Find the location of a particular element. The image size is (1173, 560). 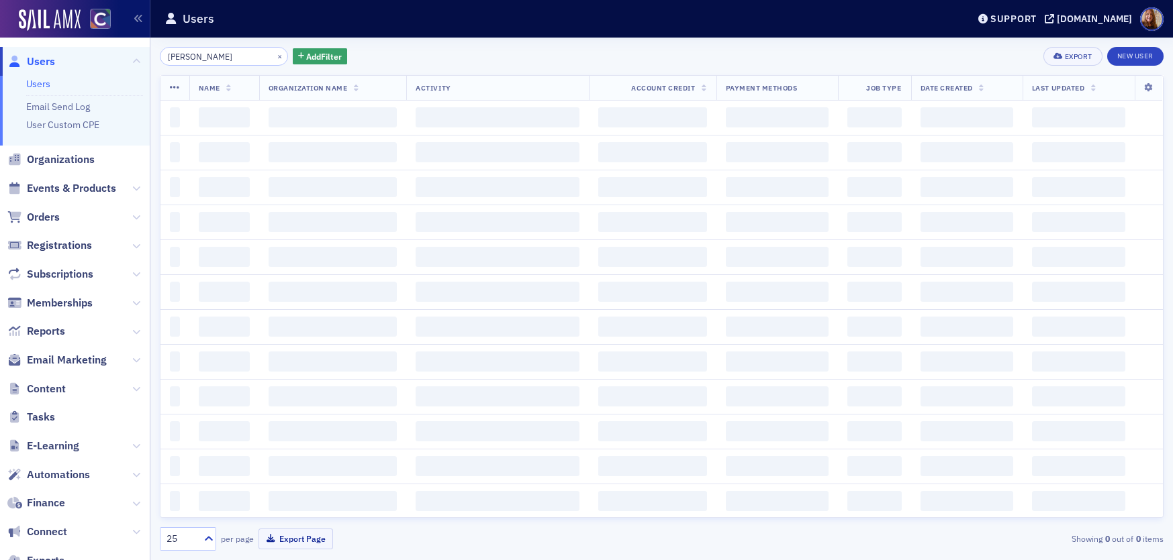

strong: 0 is located at coordinates (1138, 539).